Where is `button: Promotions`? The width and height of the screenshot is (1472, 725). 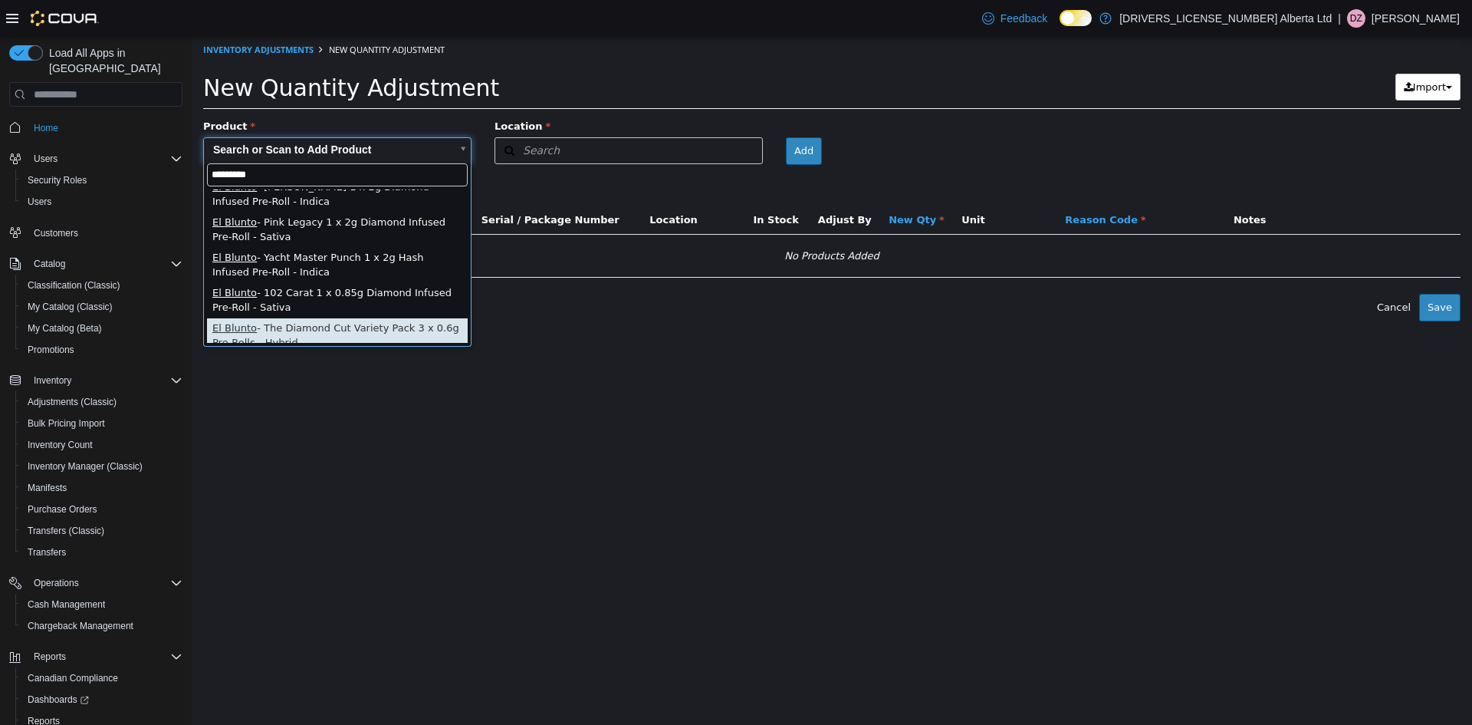 button: Promotions is located at coordinates (102, 350).